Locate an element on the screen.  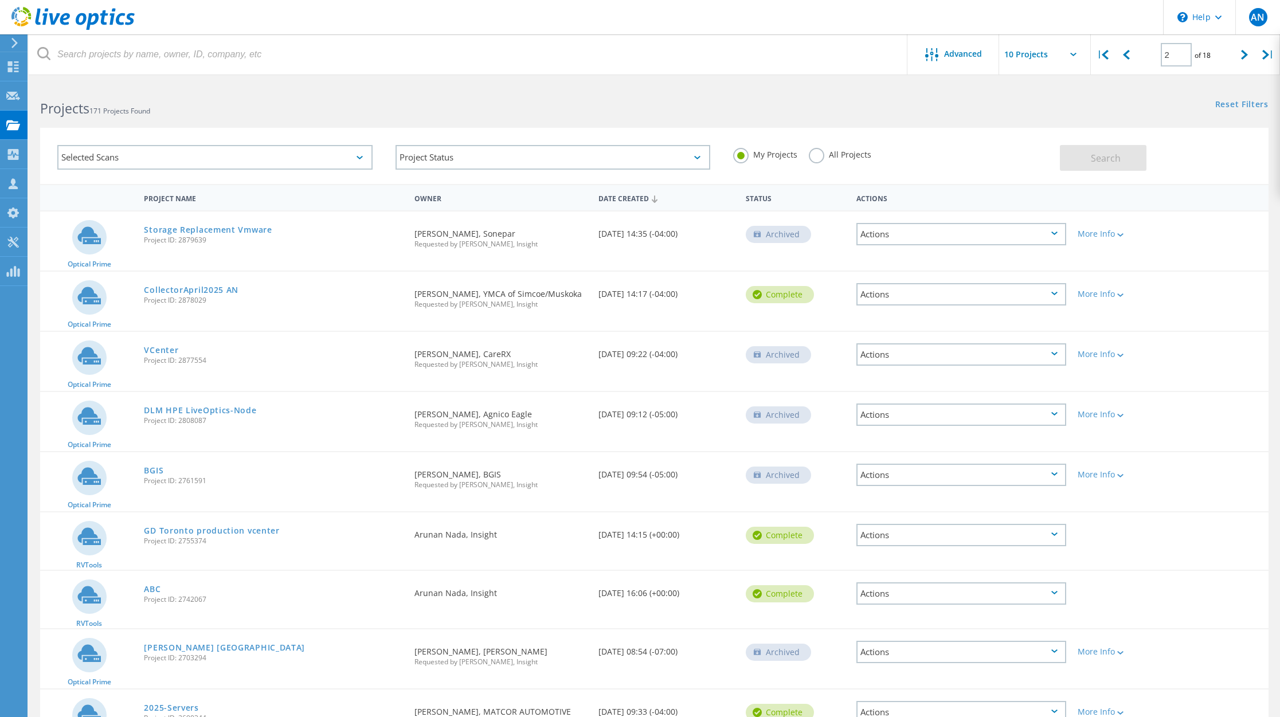
div: Selected Scans is located at coordinates (215, 157).